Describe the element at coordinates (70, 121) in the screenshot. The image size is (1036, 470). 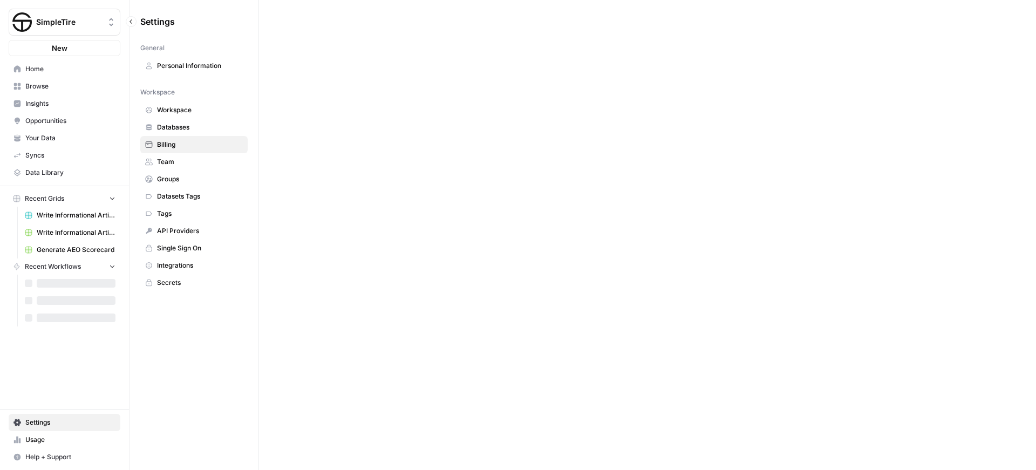
I see `span: Opportunities` at that location.